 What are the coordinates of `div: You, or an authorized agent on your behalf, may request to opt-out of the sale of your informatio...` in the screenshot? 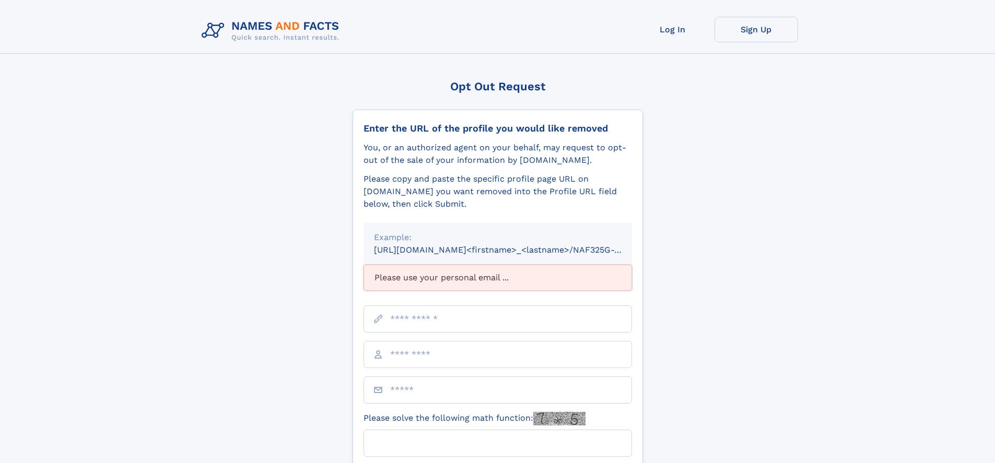 It's located at (498, 154).